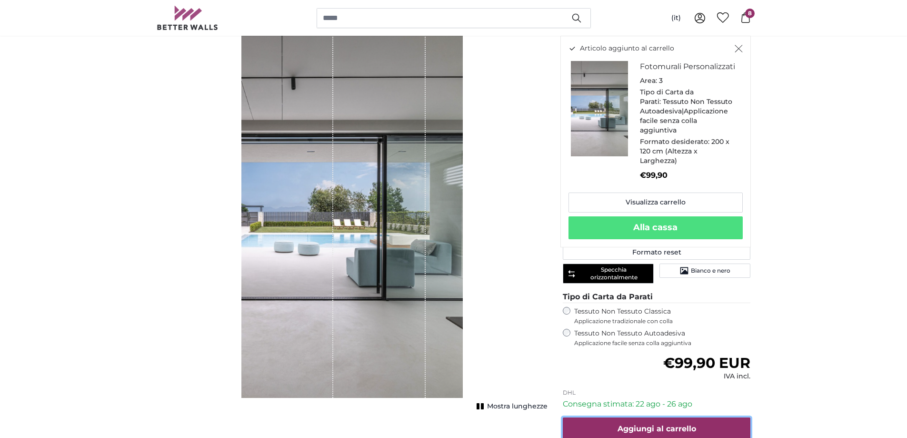  Describe the element at coordinates (739, 49) in the screenshot. I see `button: Chiudi` at that location.